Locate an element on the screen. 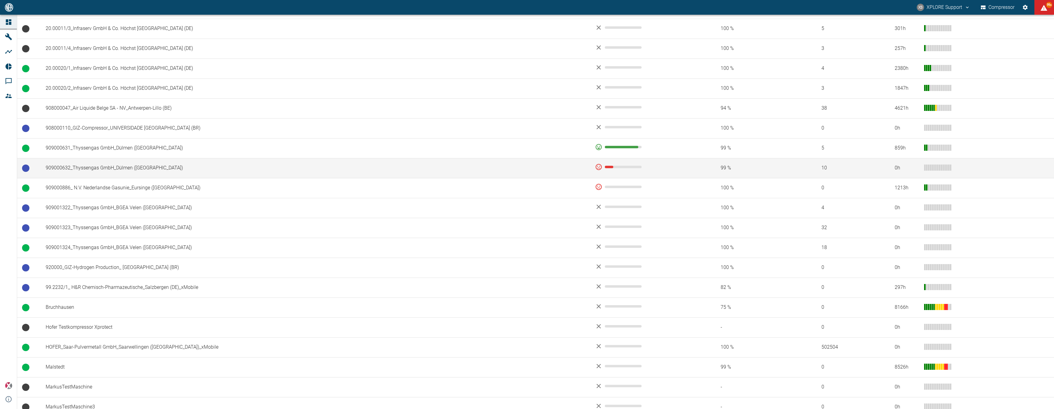 This screenshot has height=409, width=1054. td: 908000047_Air Liquide Belge SA - NV_Antwerpen-Lillo (BE) is located at coordinates (315, 108).